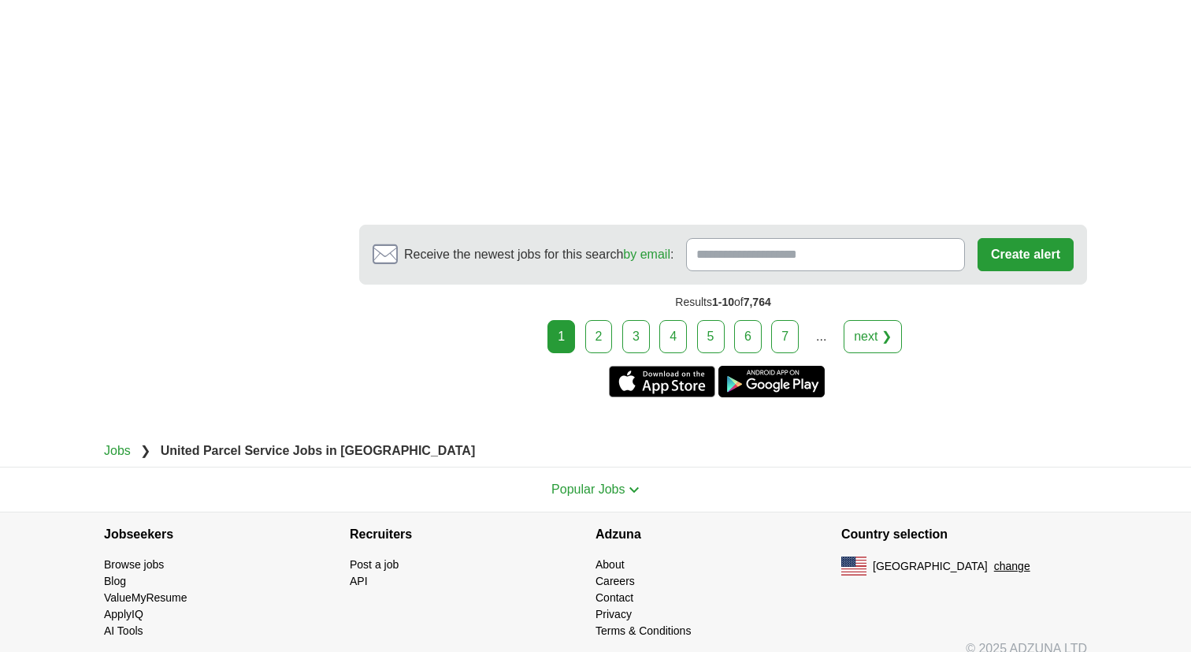  I want to click on a: next ❯, so click(873, 336).